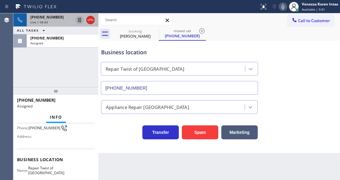  Describe the element at coordinates (56, 117) in the screenshot. I see `button: Info` at that location.